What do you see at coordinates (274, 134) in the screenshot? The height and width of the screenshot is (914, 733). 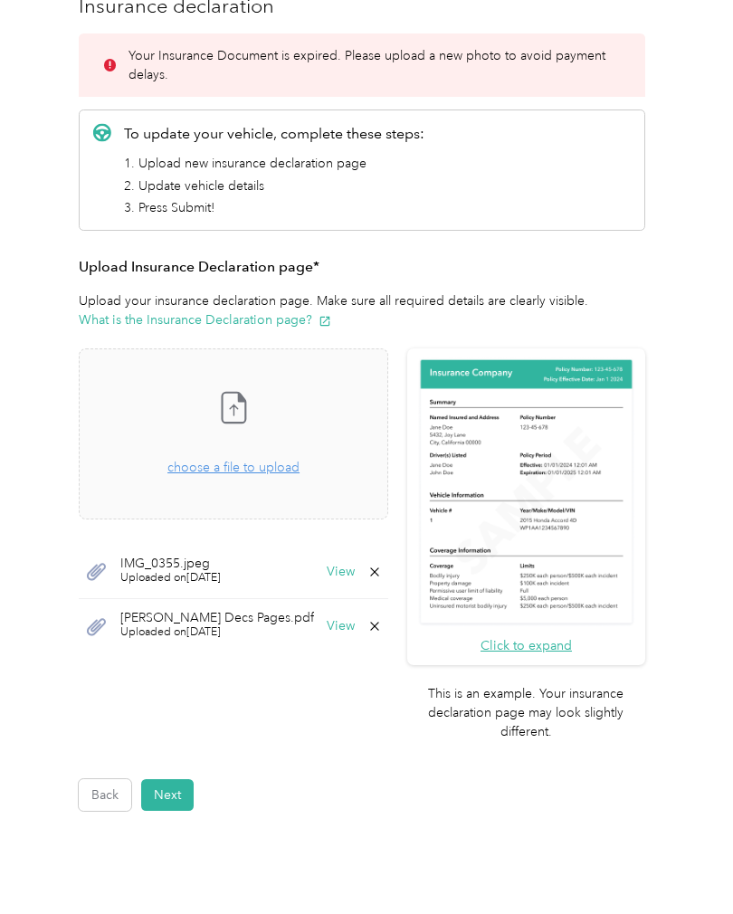 I see `p: To update your vehicle, complete these steps:` at bounding box center [274, 134].